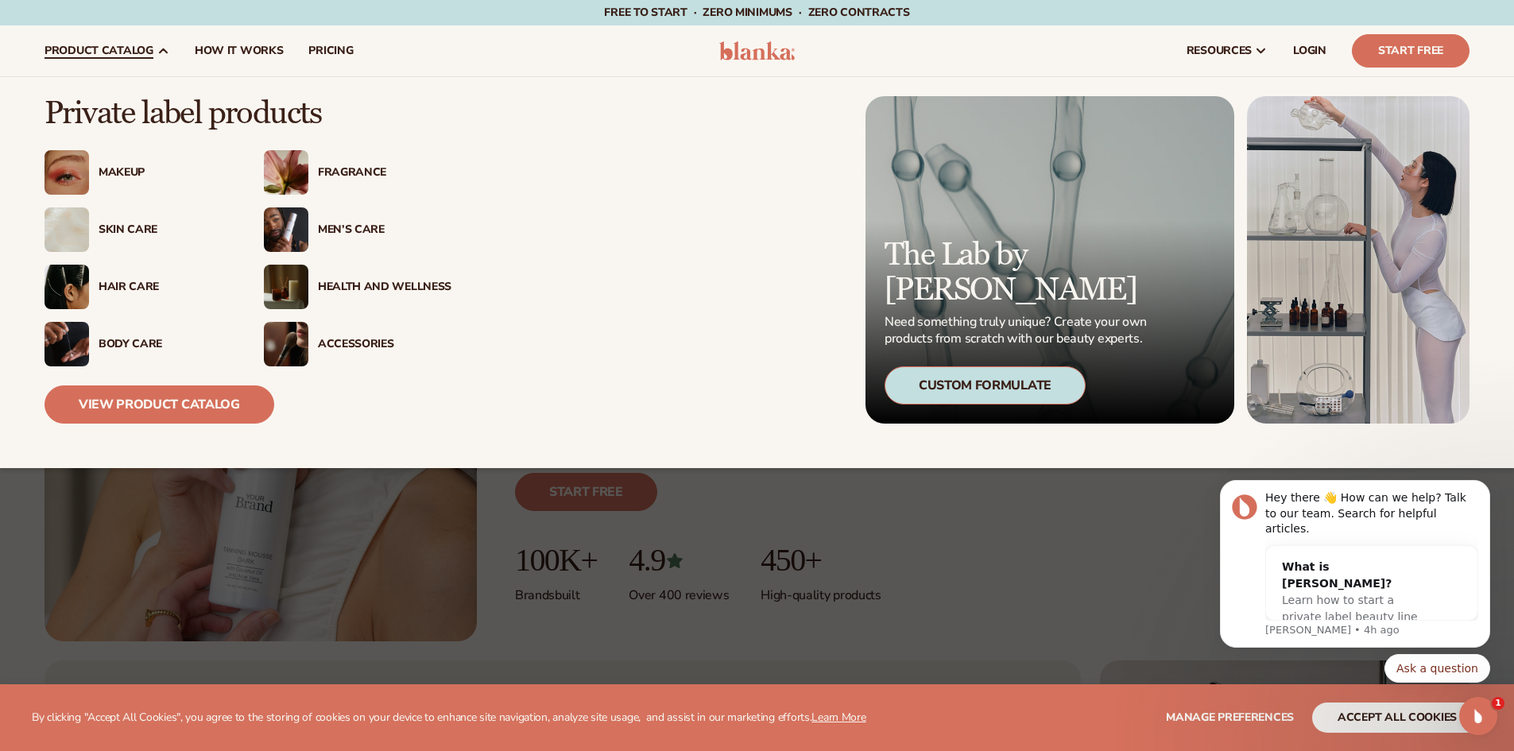 This screenshot has width=1514, height=751. What do you see at coordinates (331, 51) in the screenshot?
I see `a: pricing` at bounding box center [331, 51].